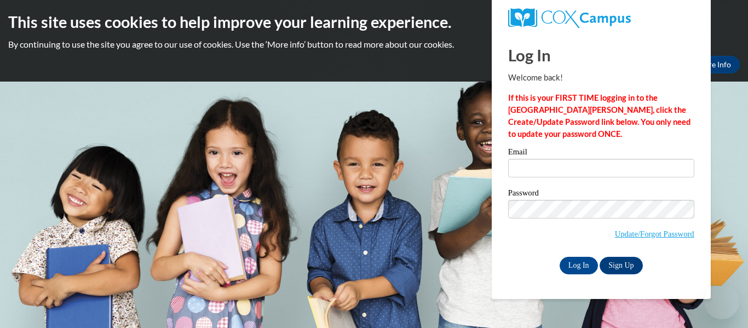 The width and height of the screenshot is (748, 328). What do you see at coordinates (655, 234) in the screenshot?
I see `a: Update/Forgot Password` at bounding box center [655, 234].